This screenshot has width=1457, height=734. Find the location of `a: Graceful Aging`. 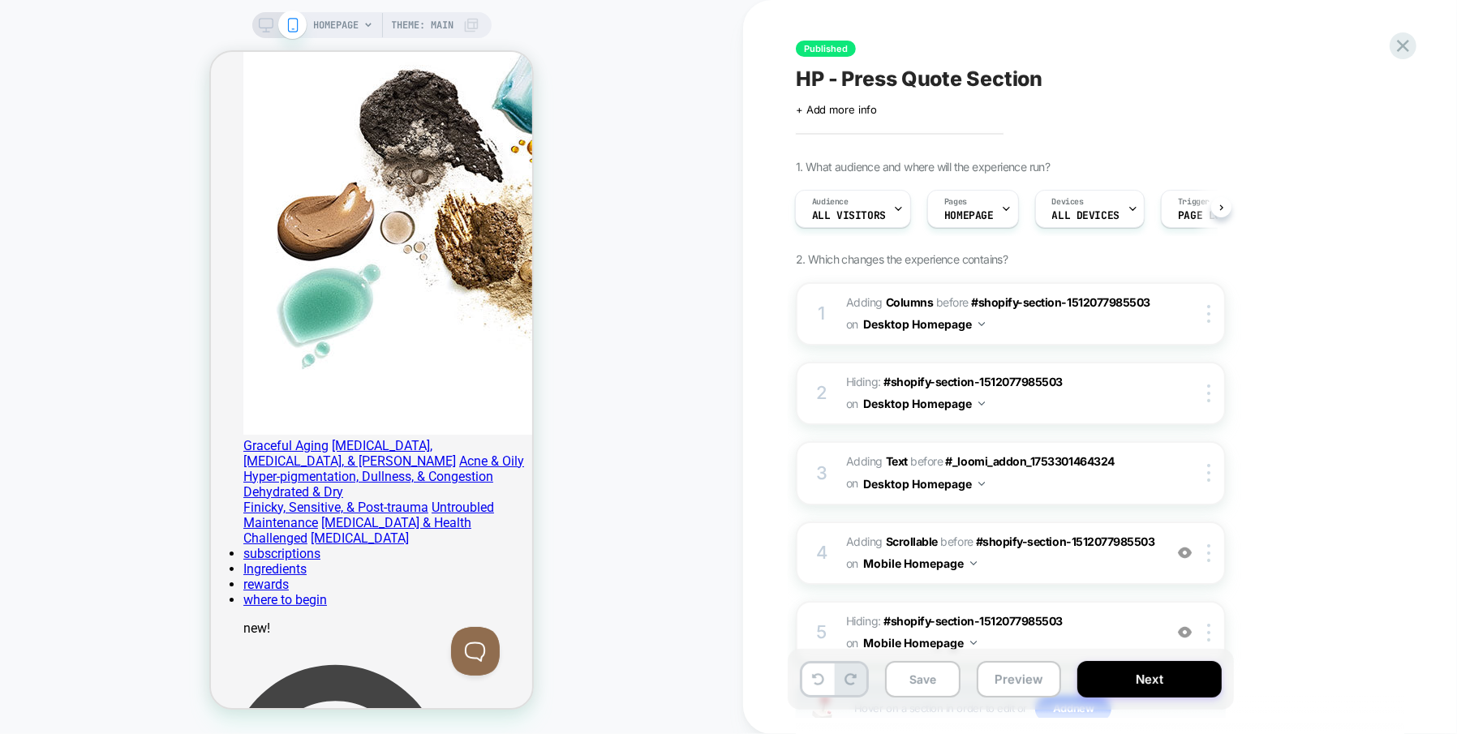

a: Graceful Aging is located at coordinates (75, 393).